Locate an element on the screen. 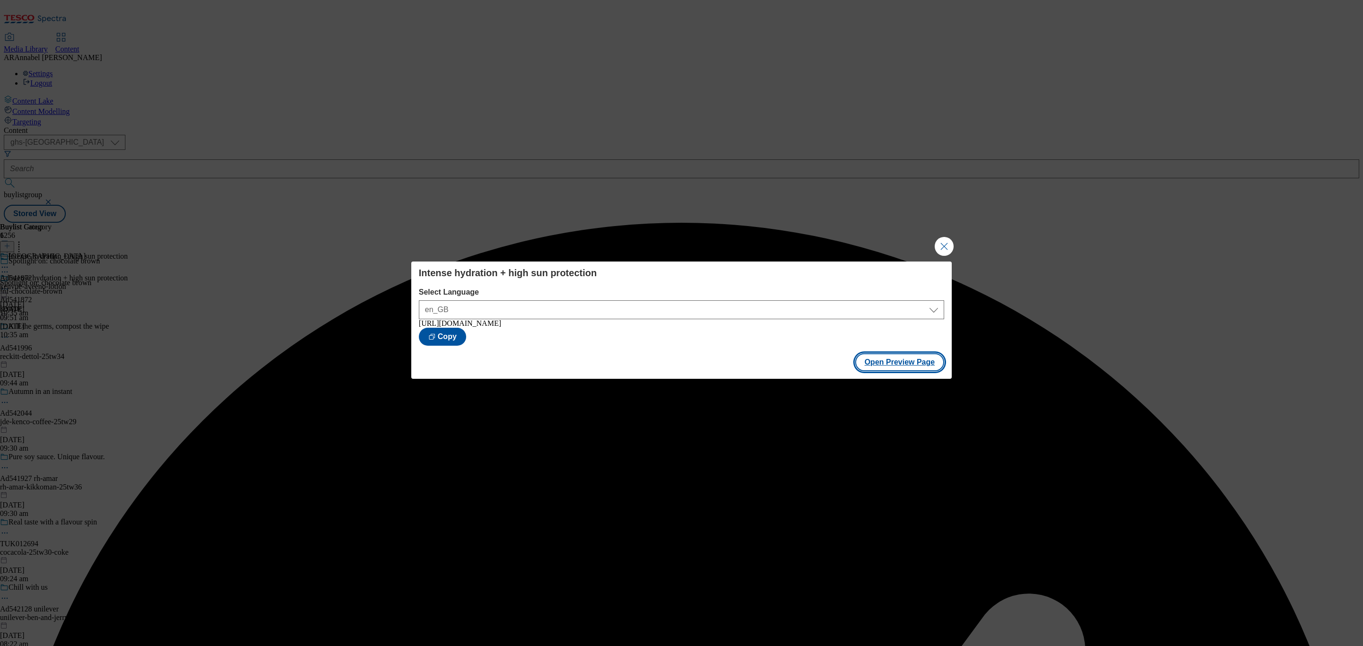  h4: Intense hydration + high sun protection is located at coordinates (681, 273).